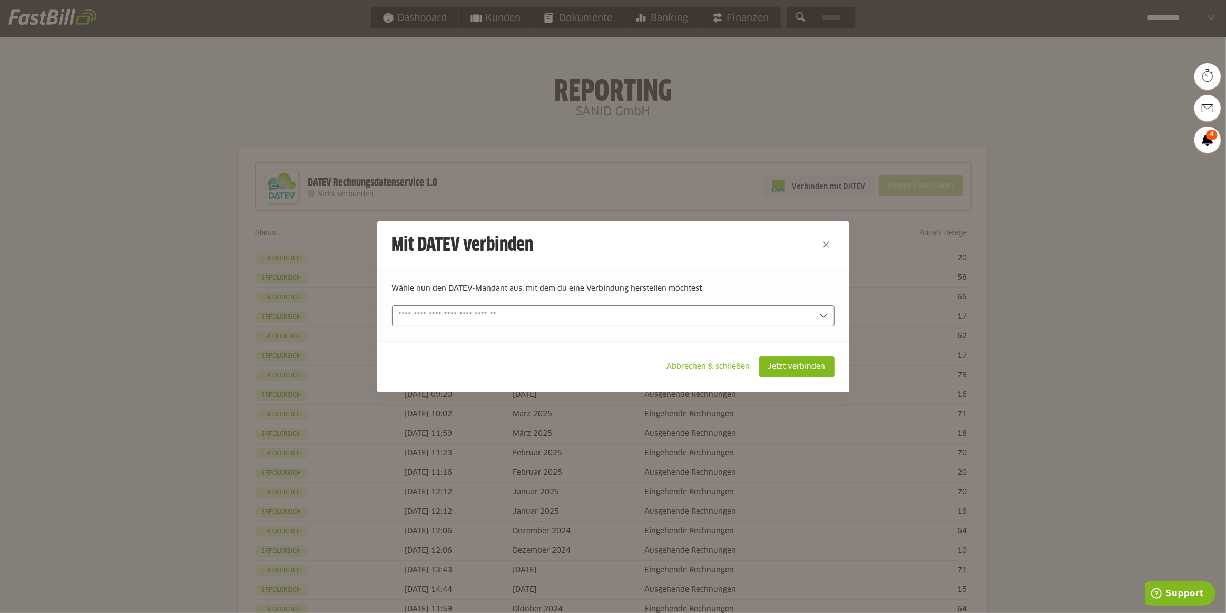 This screenshot has width=1226, height=613. I want to click on p: Wähle nun den DATEV-Mandant aus, mit dem du eine Verbindung herstellen möchtest, so click(613, 289).